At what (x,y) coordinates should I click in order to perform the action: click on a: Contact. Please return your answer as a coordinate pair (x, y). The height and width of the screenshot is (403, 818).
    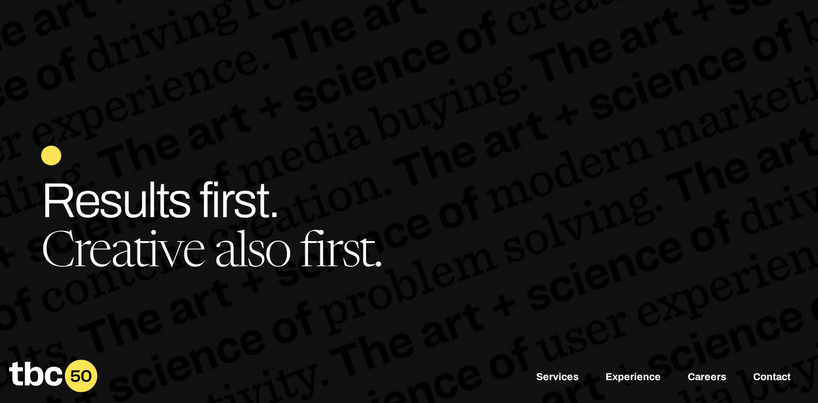
    Looking at the image, I should click on (771, 378).